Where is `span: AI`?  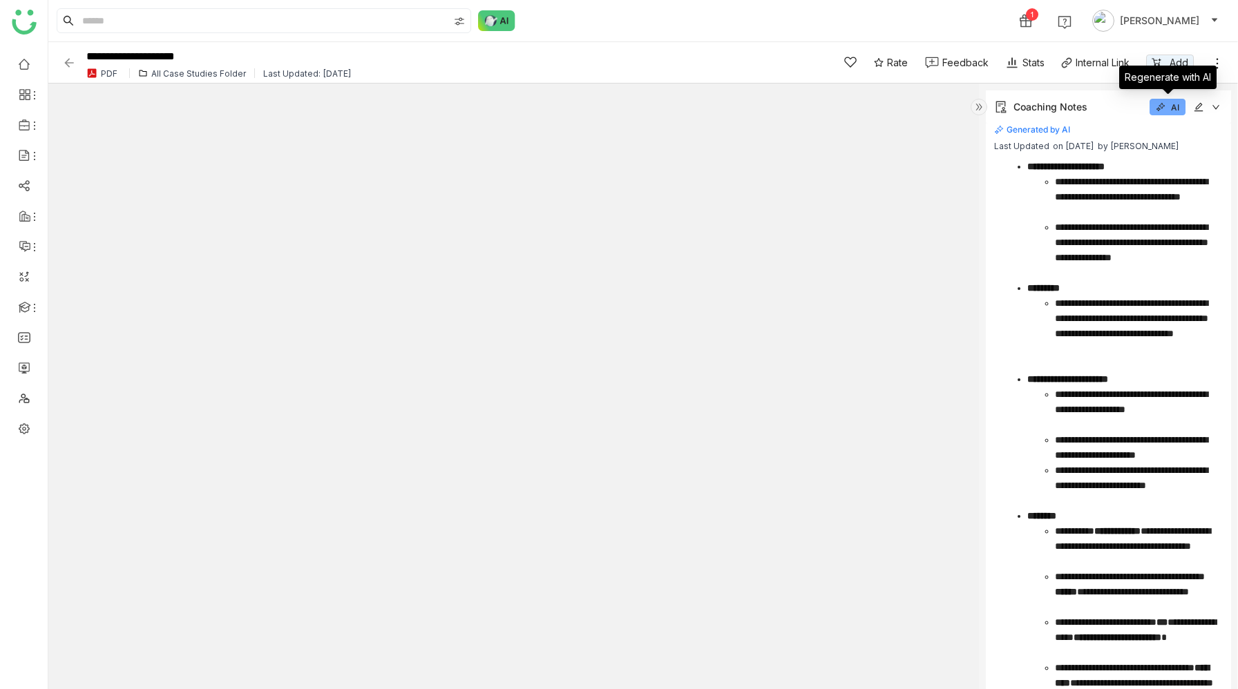
span: AI is located at coordinates (1175, 108).